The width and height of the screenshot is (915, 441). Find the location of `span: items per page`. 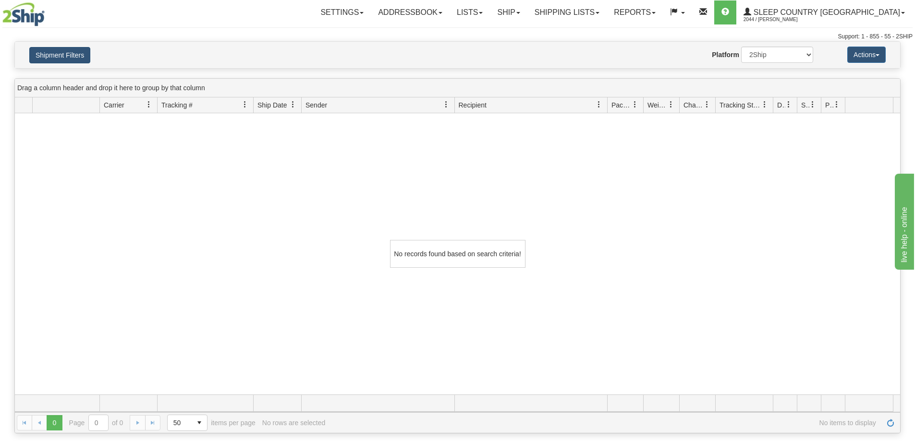

span: items per page is located at coordinates (211, 423).